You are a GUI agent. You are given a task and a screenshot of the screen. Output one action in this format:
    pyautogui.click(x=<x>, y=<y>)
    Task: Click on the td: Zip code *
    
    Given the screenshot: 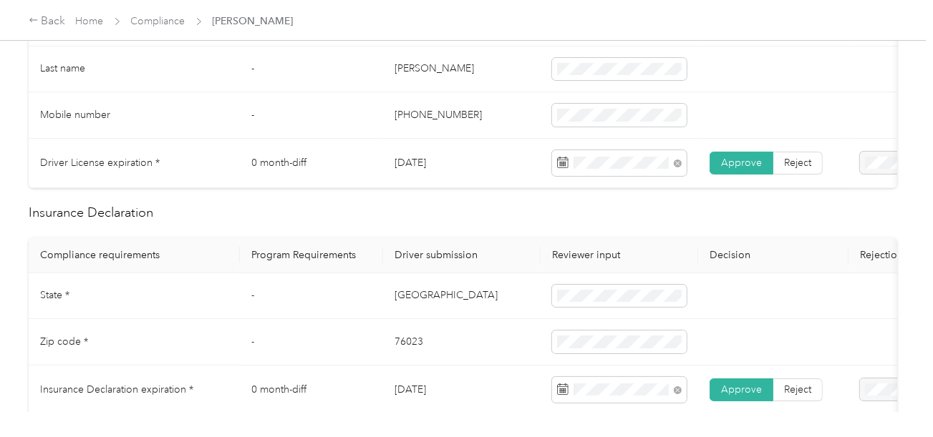 What is the action you would take?
    pyautogui.click(x=134, y=342)
    